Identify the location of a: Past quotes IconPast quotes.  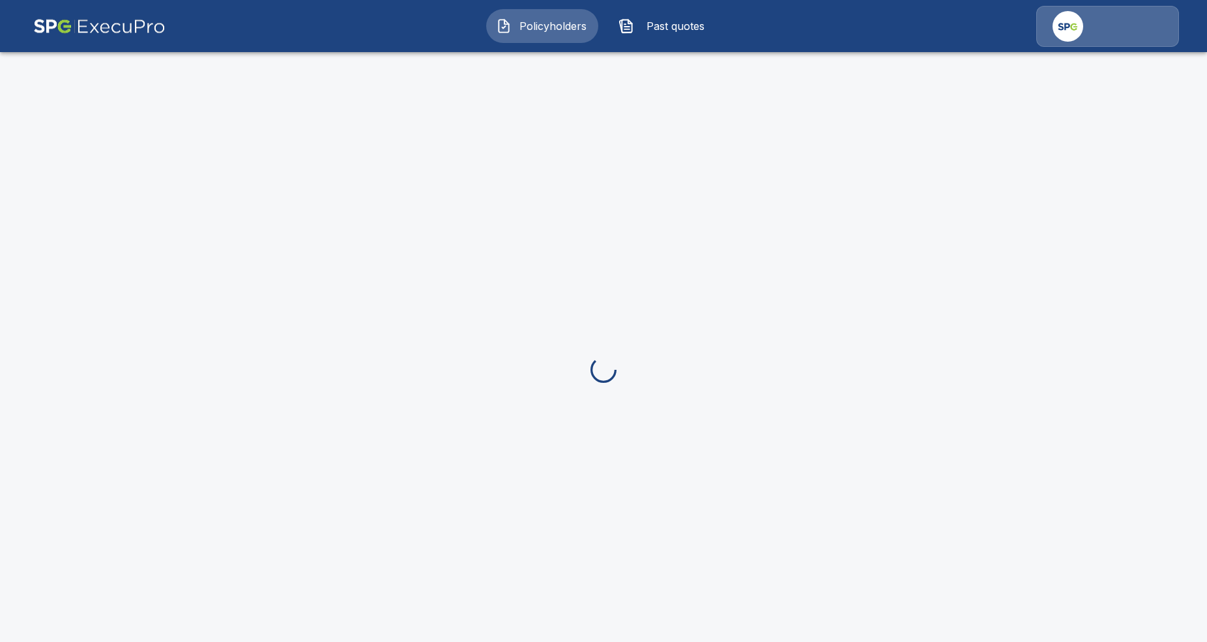
(665, 26).